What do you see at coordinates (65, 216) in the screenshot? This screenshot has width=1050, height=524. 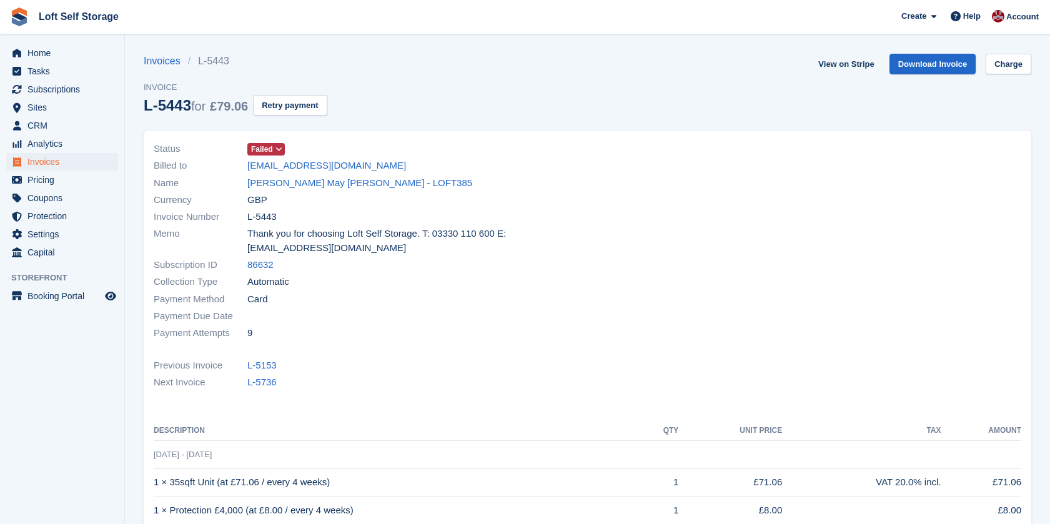 I see `span: Protection` at bounding box center [65, 216].